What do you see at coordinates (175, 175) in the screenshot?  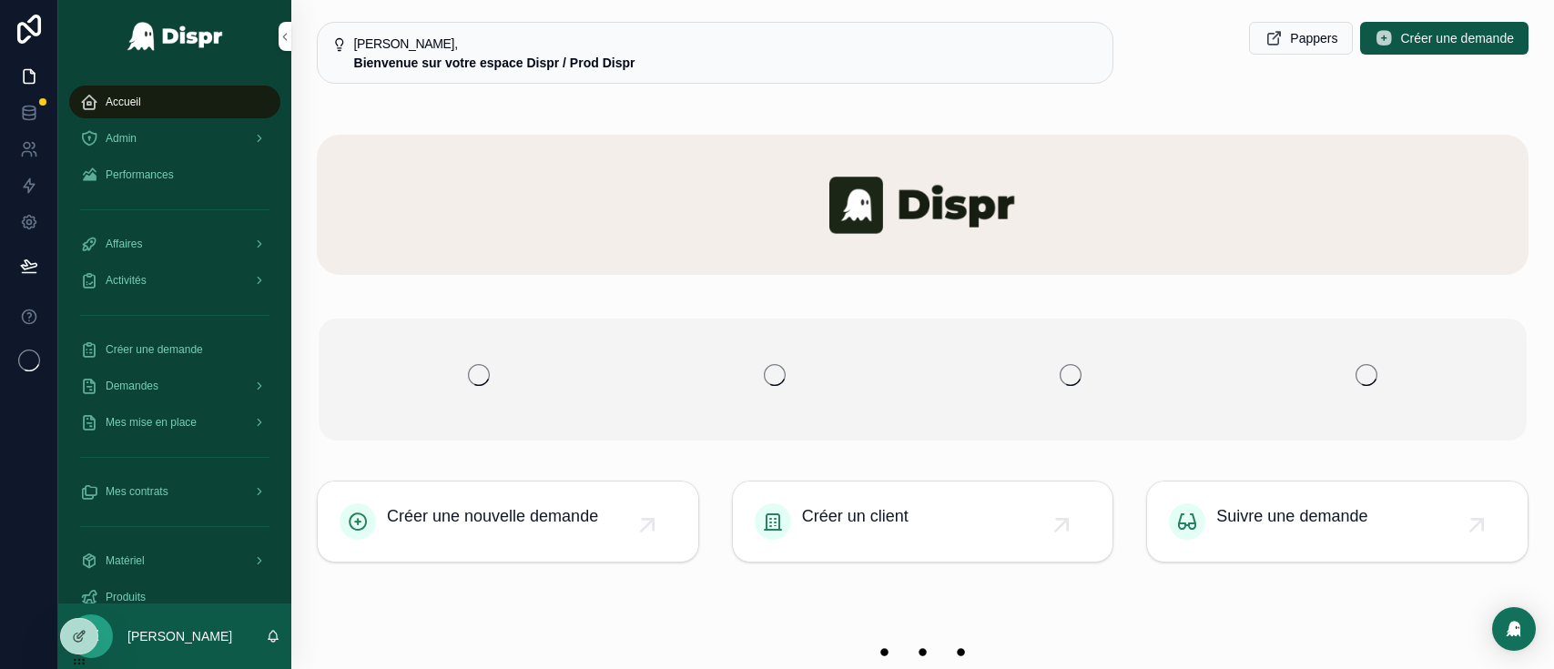 I see `a: Performances` at bounding box center [175, 175].